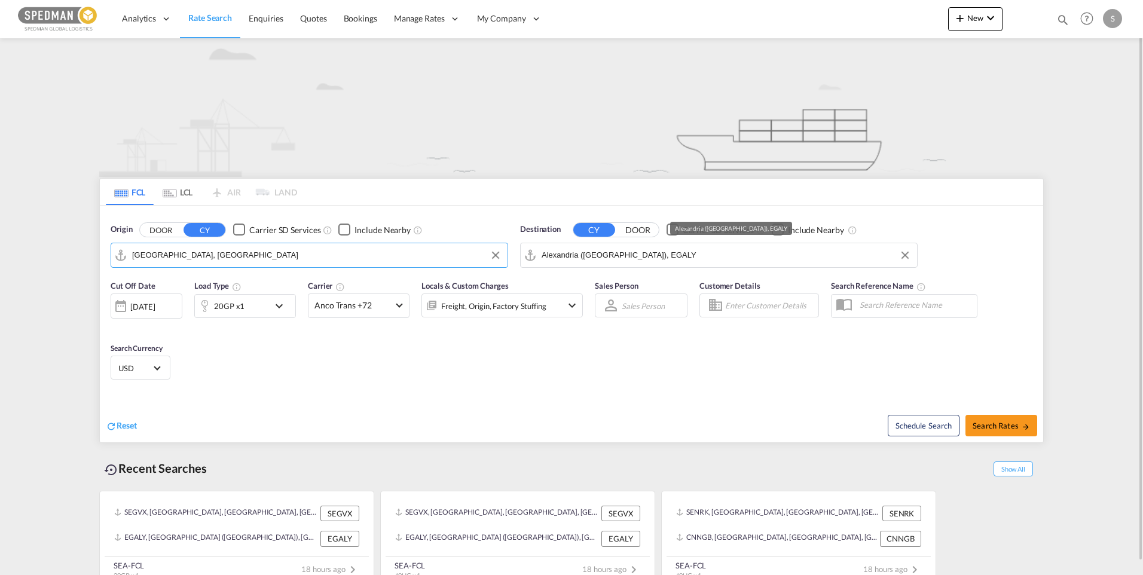  What do you see at coordinates (1001, 426) in the screenshot?
I see `span: Search Rates` at bounding box center [1001, 426].